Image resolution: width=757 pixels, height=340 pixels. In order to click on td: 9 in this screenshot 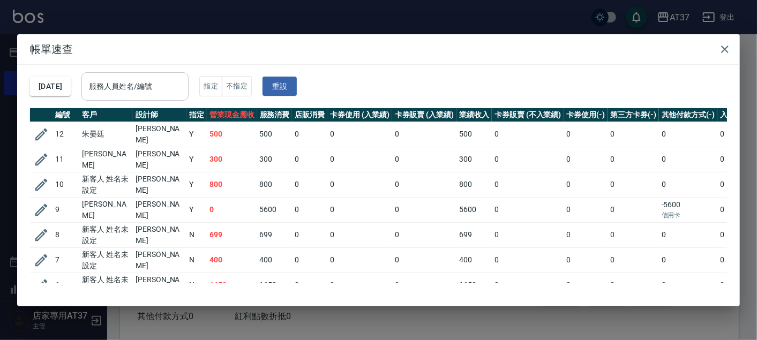, I will do `click(66, 210)`.